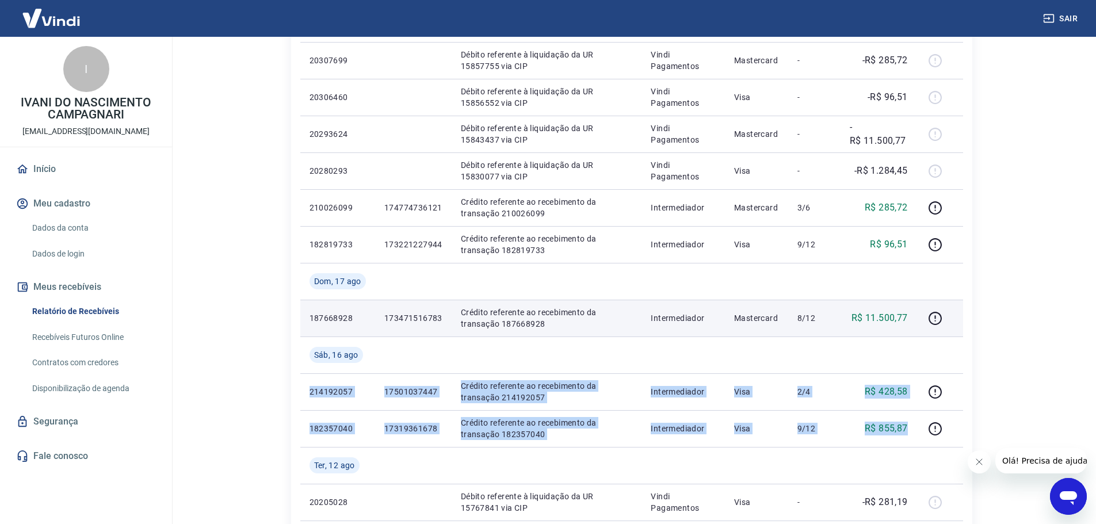  I want to click on p: Débito referente à liquidação da UR 15856552 via CIP, so click(547, 97).